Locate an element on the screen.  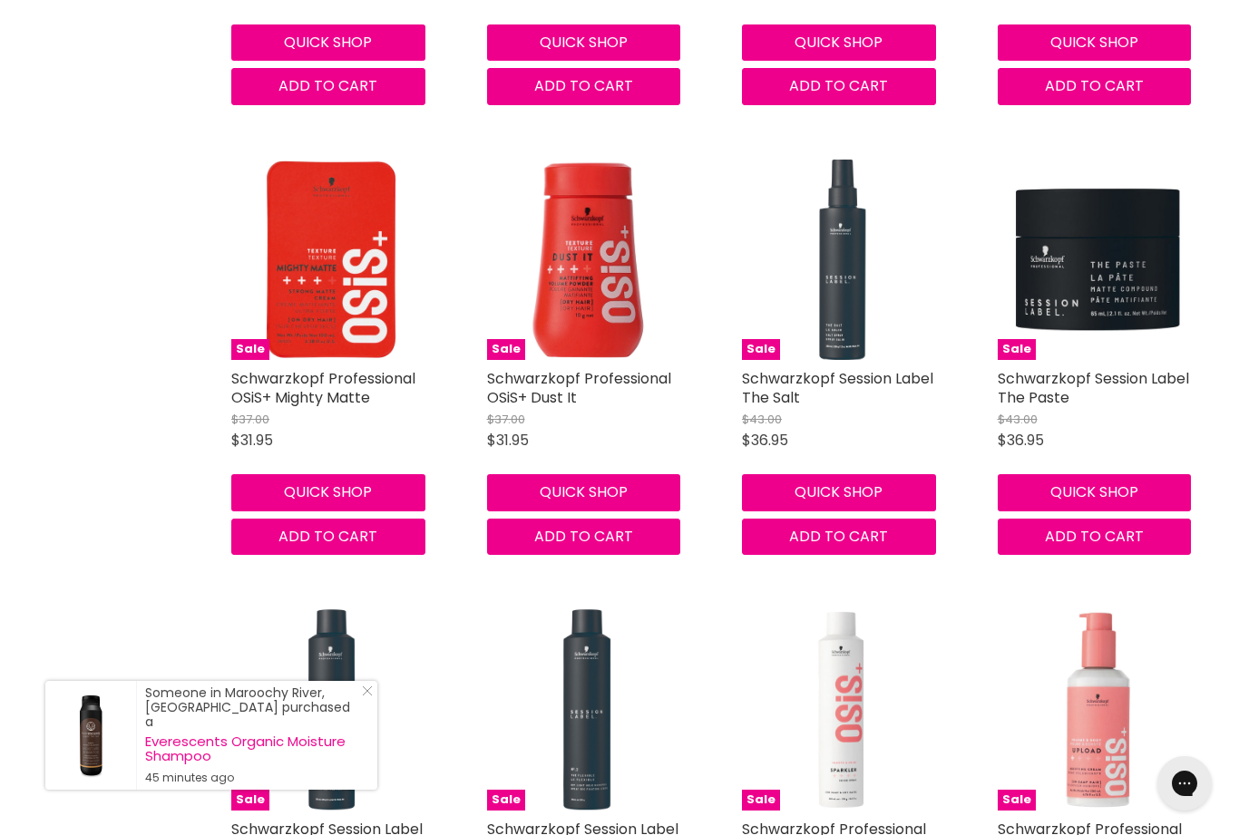
button: Gorgias live chat is located at coordinates (36, 34).